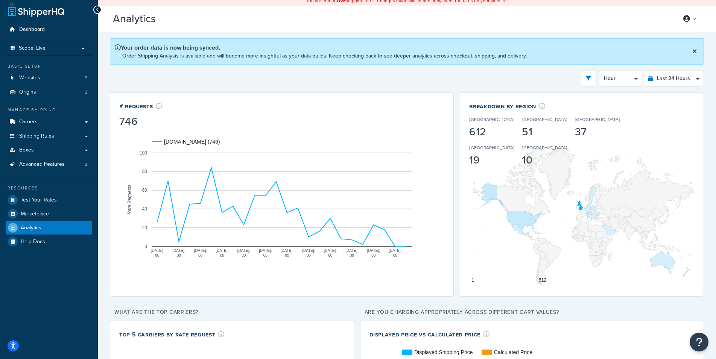 The width and height of the screenshot is (716, 359). I want to click on a: Test Your Rates, so click(49, 200).